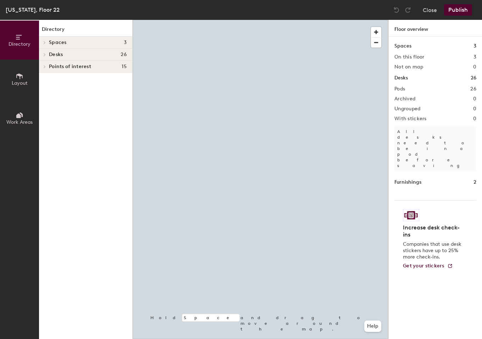  Describe the element at coordinates (475, 182) in the screenshot. I see `h1: 2` at that location.